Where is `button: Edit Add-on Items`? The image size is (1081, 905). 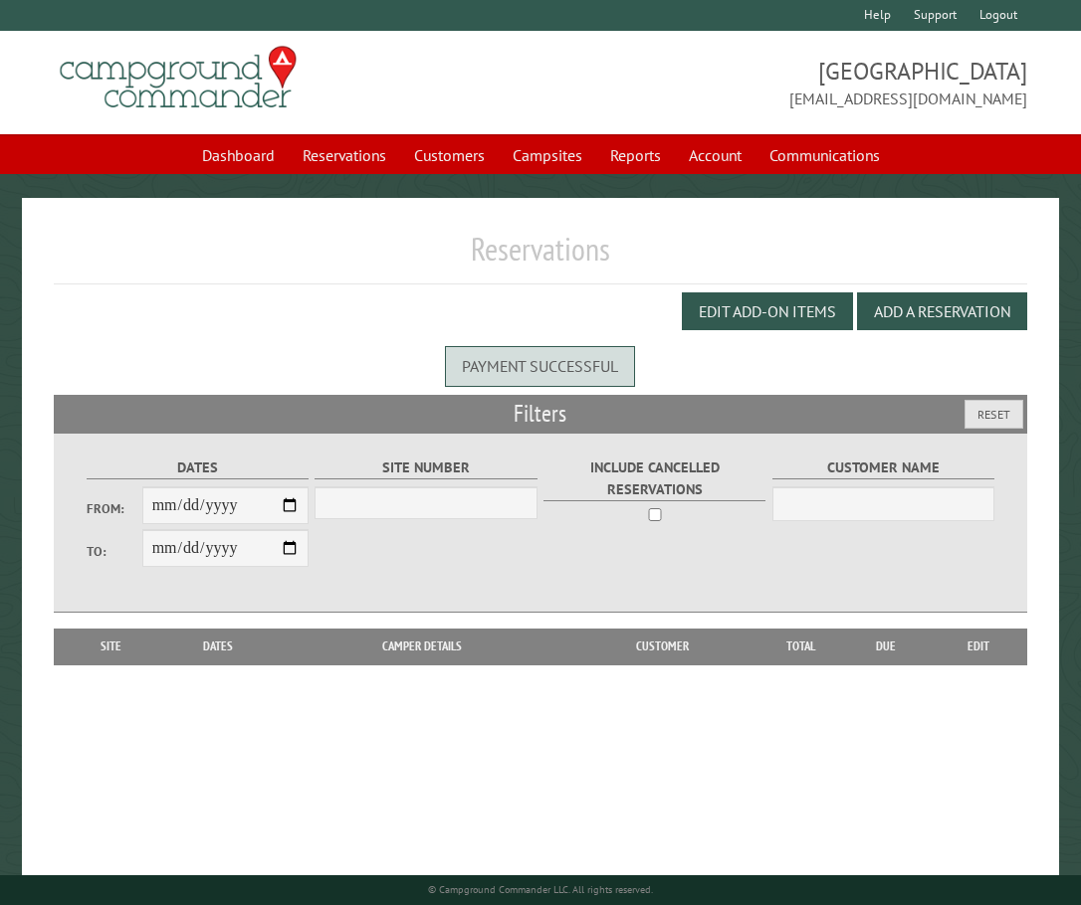 button: Edit Add-on Items is located at coordinates (767, 311).